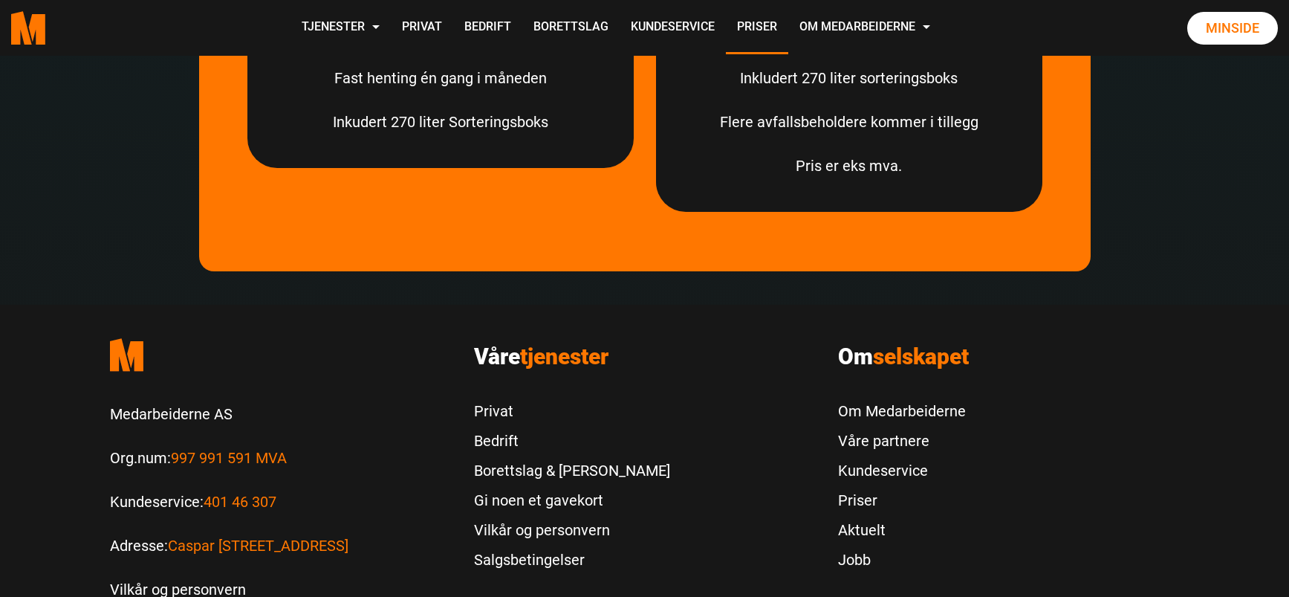  I want to click on a: Tjenester, so click(340, 27).